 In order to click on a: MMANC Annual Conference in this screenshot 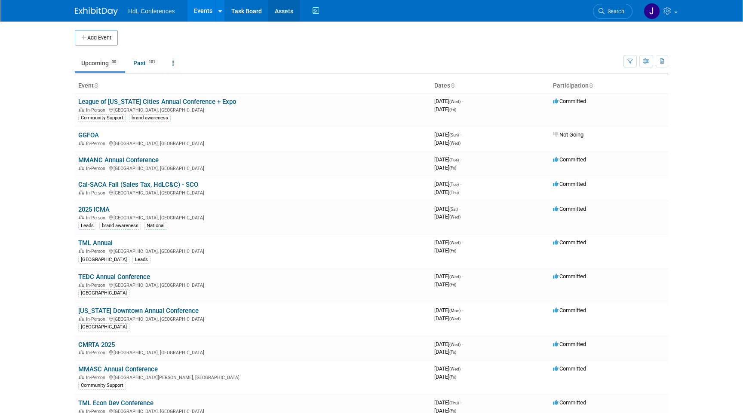, I will do `click(118, 160)`.